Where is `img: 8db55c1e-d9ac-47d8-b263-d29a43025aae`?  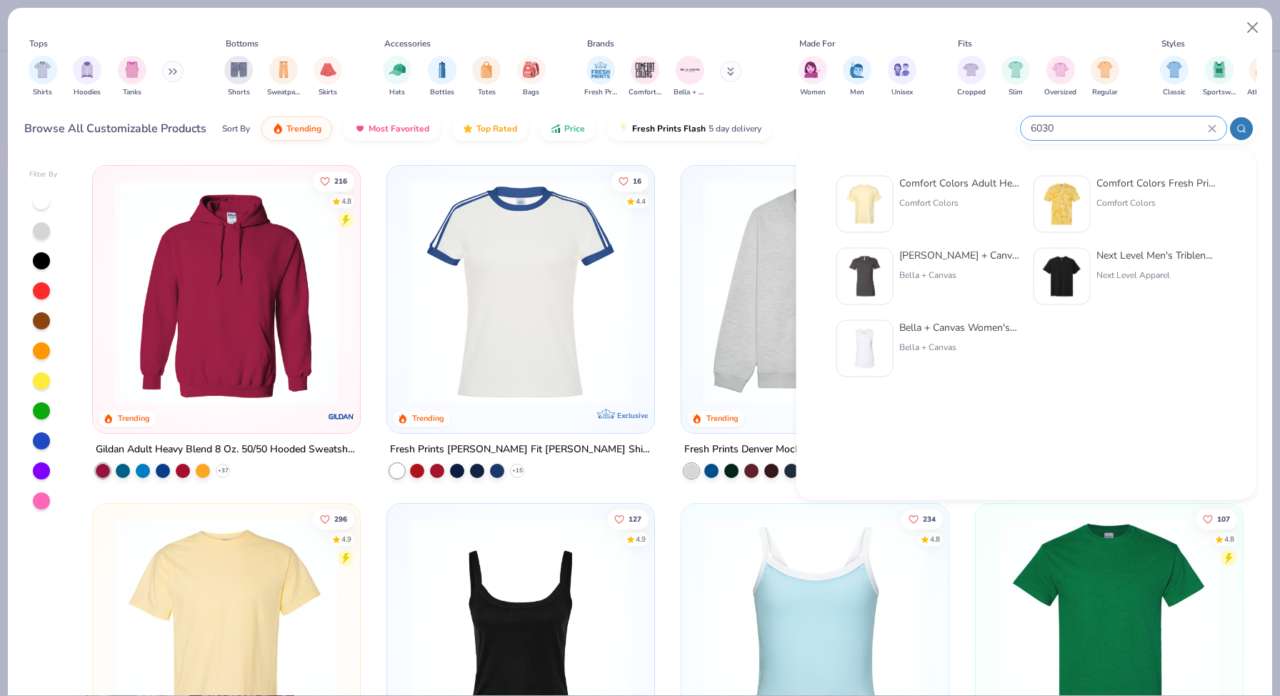 img: 8db55c1e-d9ac-47d8-b263-d29a43025aae is located at coordinates (1062, 204).